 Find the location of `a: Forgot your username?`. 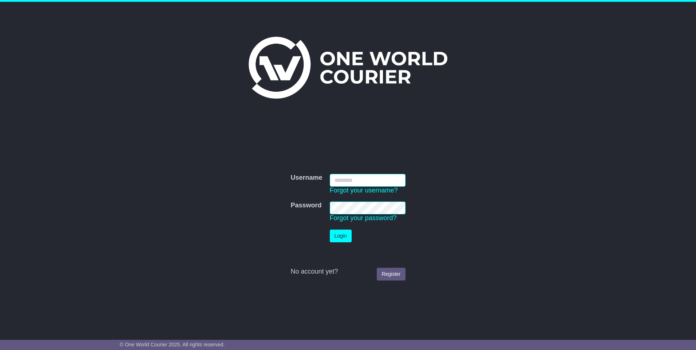

a: Forgot your username? is located at coordinates (364, 190).